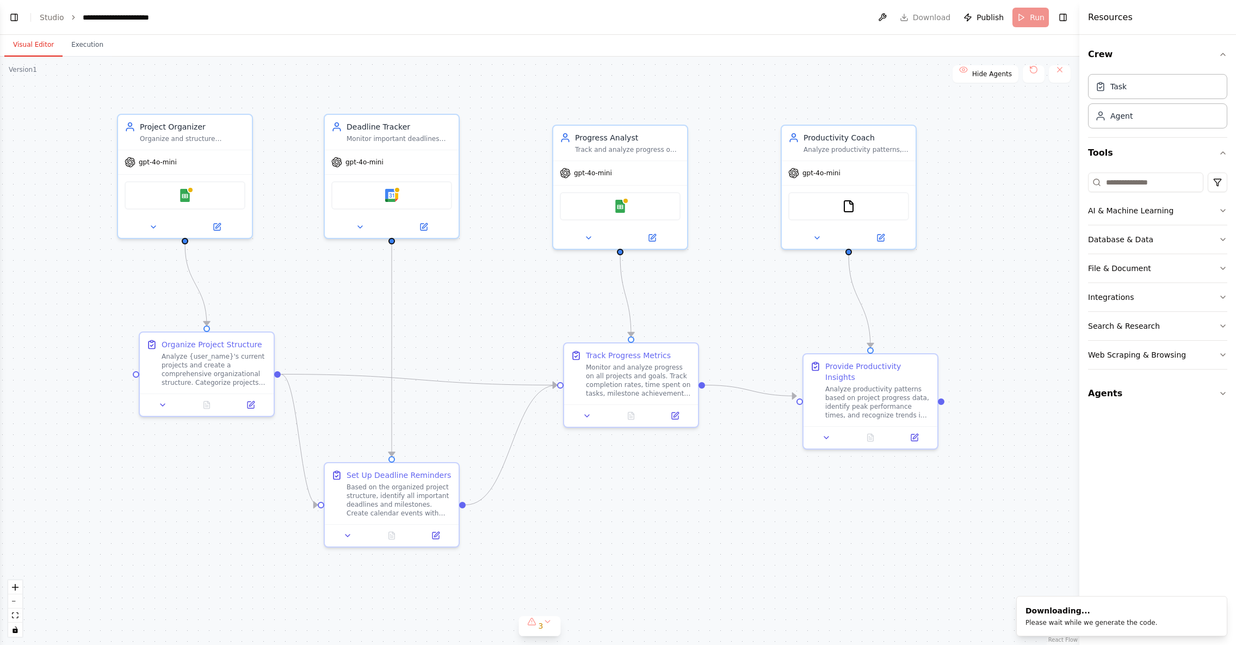 Image resolution: width=1236 pixels, height=645 pixels. What do you see at coordinates (1158, 211) in the screenshot?
I see `button: AI & Machine Learning` at bounding box center [1158, 211].